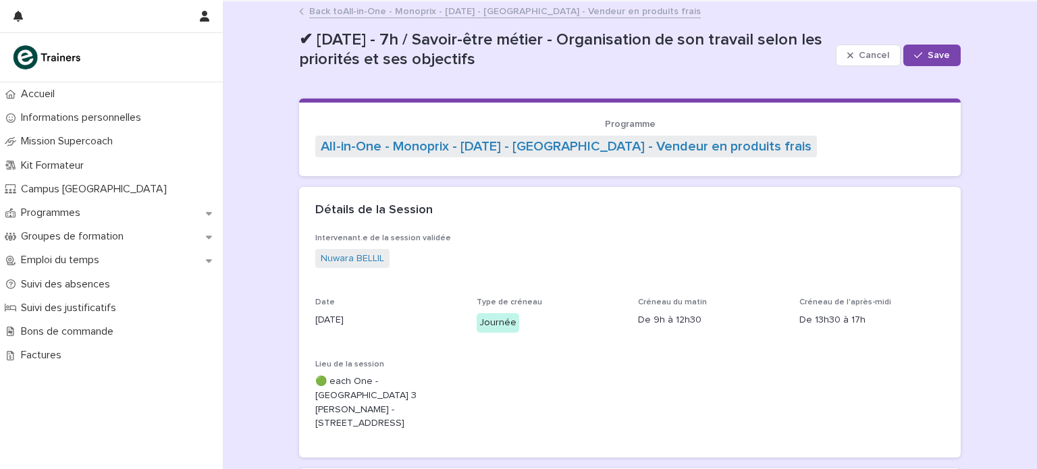  Describe the element at coordinates (325, 303) in the screenshot. I see `span: Date` at that location.